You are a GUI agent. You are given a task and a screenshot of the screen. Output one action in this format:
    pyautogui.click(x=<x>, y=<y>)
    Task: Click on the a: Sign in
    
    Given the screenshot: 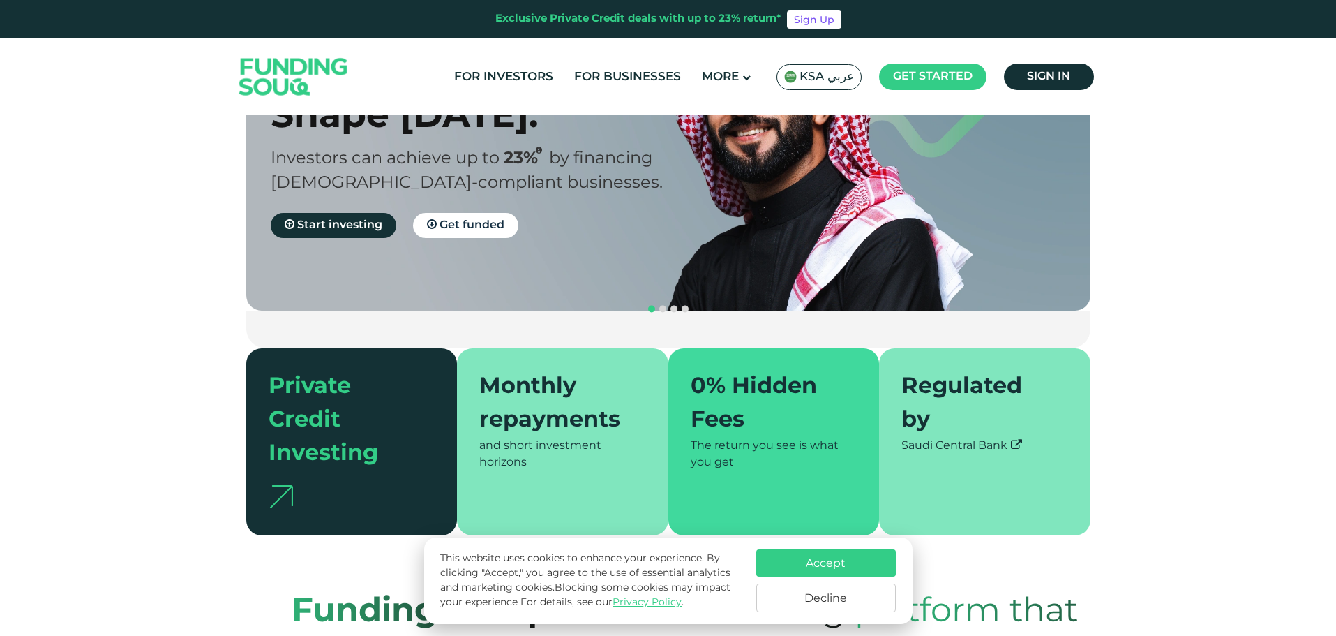 What is the action you would take?
    pyautogui.click(x=1049, y=77)
    